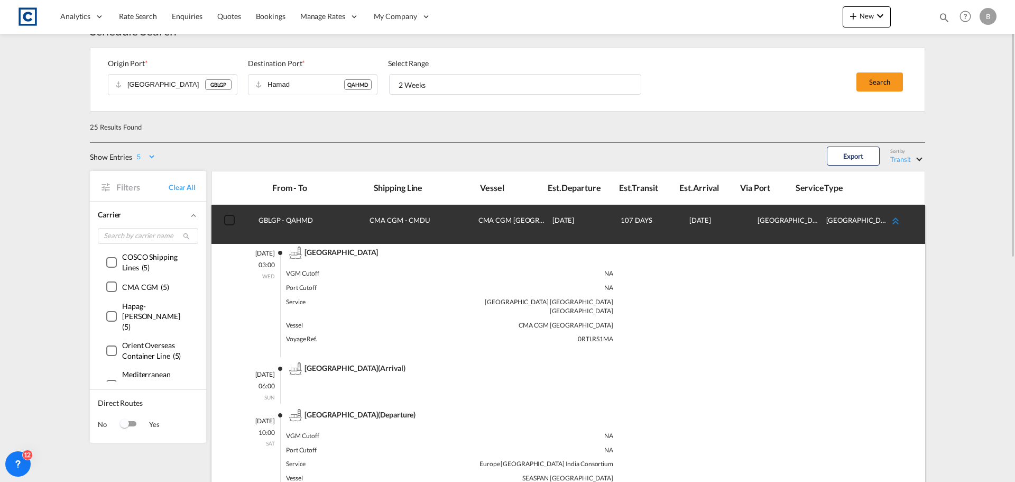  I want to click on span: New, so click(866, 16).